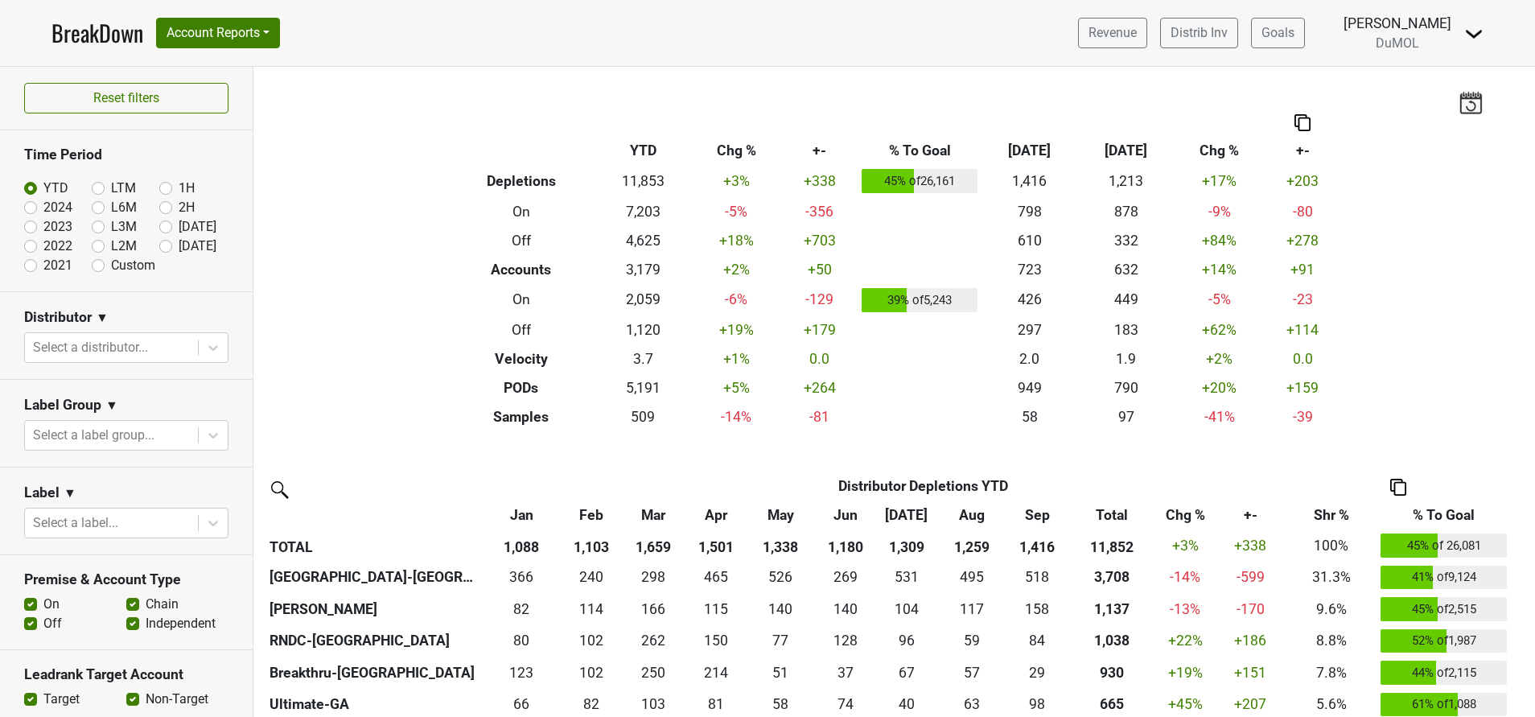 Image resolution: width=1535 pixels, height=717 pixels. I want to click on div: 123, so click(521, 672).